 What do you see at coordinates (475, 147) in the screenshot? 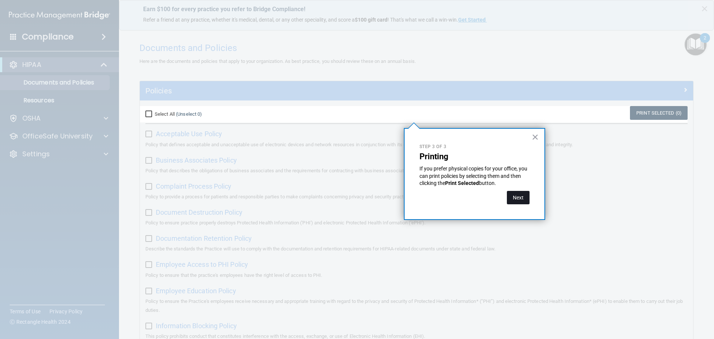
I see `p: Step 3 of 3` at bounding box center [475, 147].